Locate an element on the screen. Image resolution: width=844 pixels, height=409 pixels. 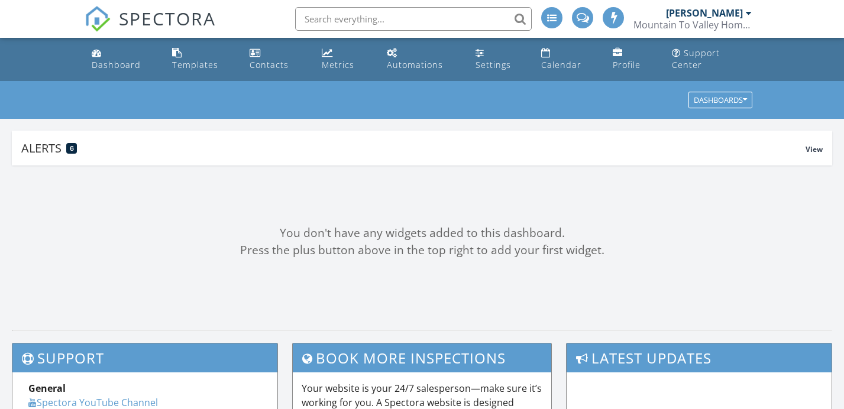
h3: Book More Inspections is located at coordinates (422, 358).